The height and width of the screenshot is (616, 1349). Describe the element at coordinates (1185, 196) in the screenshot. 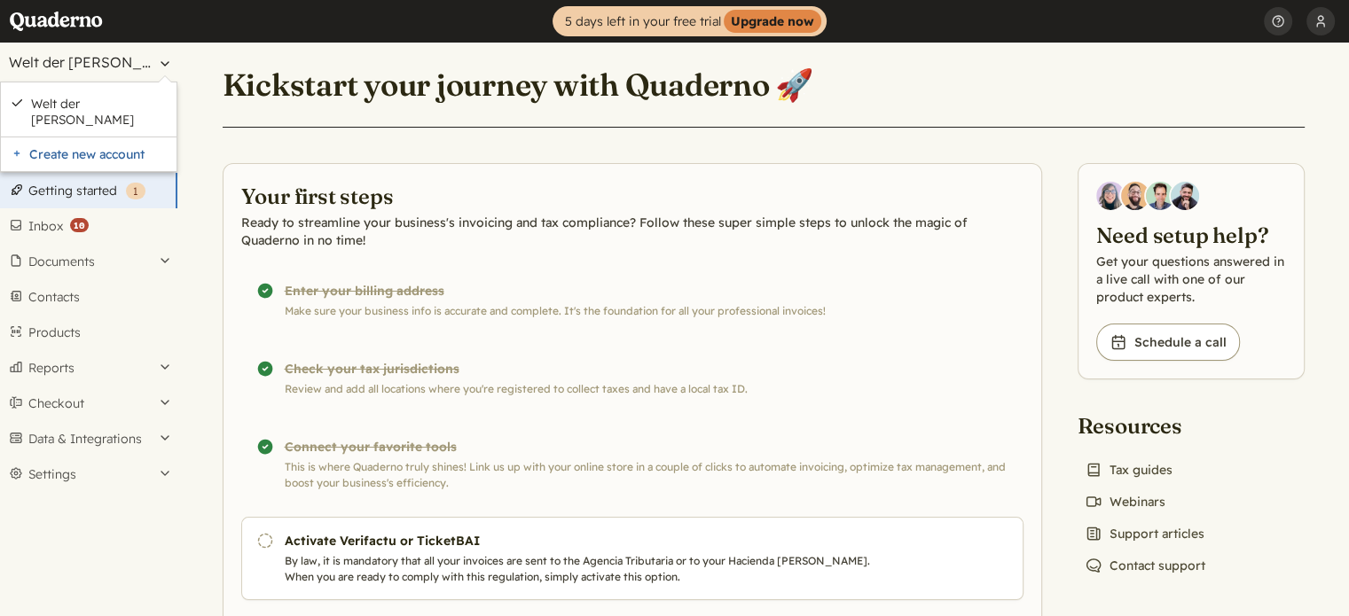

I see `img: Javier Rubio, DevRel at Quaderno` at that location.